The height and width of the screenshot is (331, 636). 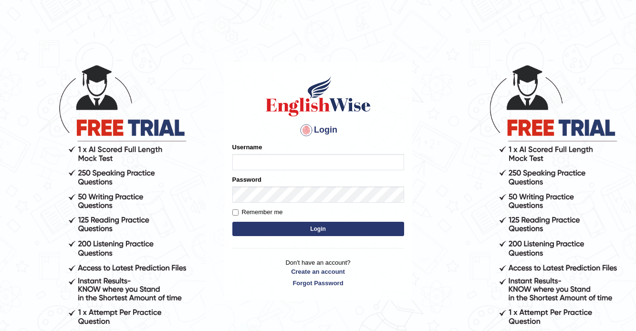 I want to click on a: Forgot Password, so click(x=318, y=283).